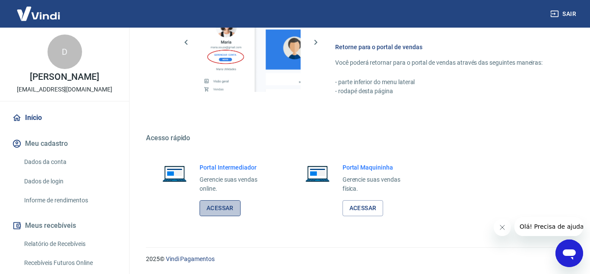 The width and height of the screenshot is (590, 274). I want to click on h6: Portal Maquininha, so click(379, 168).